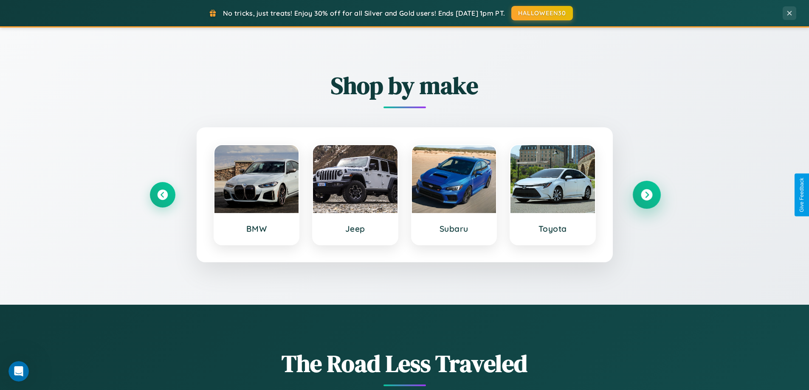 The image size is (809, 390). Describe the element at coordinates (355, 229) in the screenshot. I see `h3: Jeep` at that location.